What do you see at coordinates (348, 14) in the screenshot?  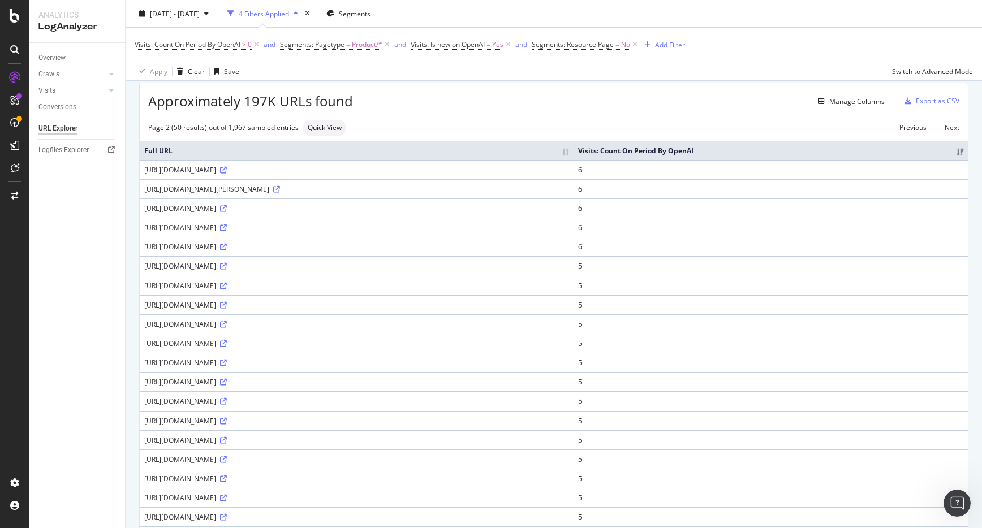 I see `button: Segments` at bounding box center [348, 14].